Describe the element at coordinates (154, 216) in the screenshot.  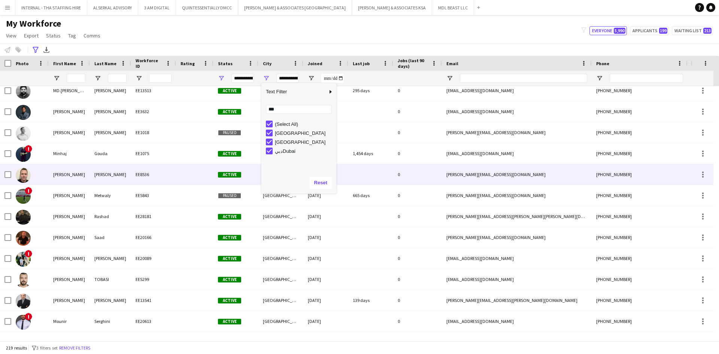
I see `div: EE28181` at that location.